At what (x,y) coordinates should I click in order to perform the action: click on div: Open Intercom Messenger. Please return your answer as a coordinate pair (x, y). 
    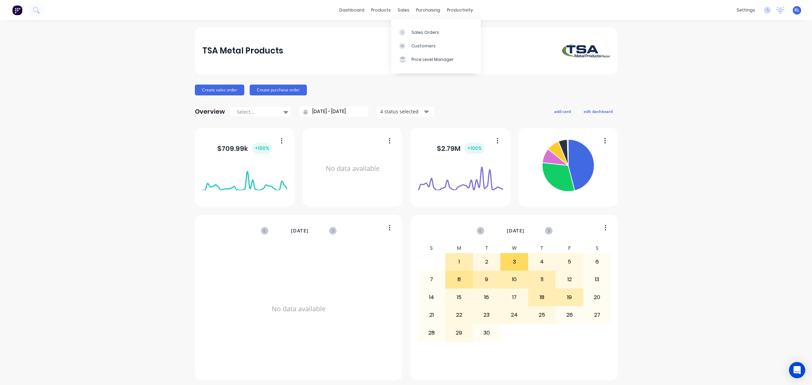
    Looking at the image, I should click on (797, 370).